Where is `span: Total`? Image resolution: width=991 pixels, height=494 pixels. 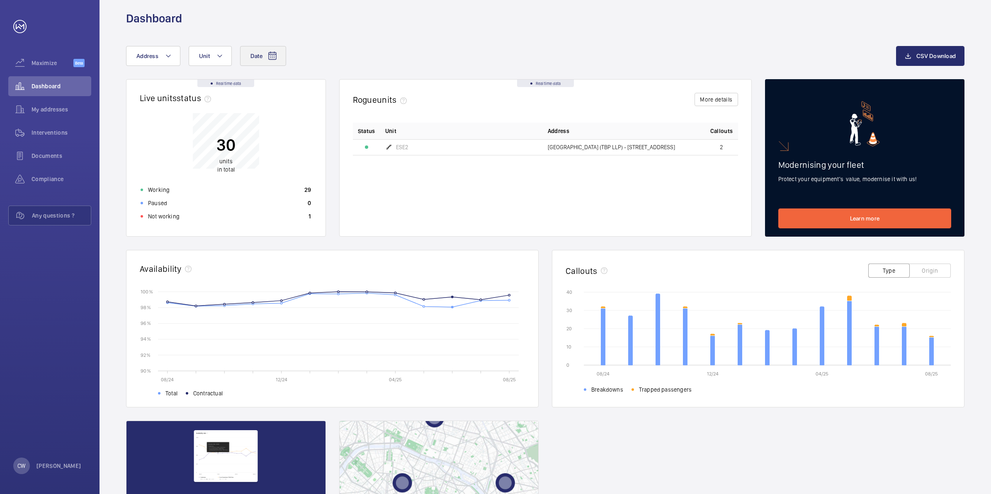 span: Total is located at coordinates (171, 394).